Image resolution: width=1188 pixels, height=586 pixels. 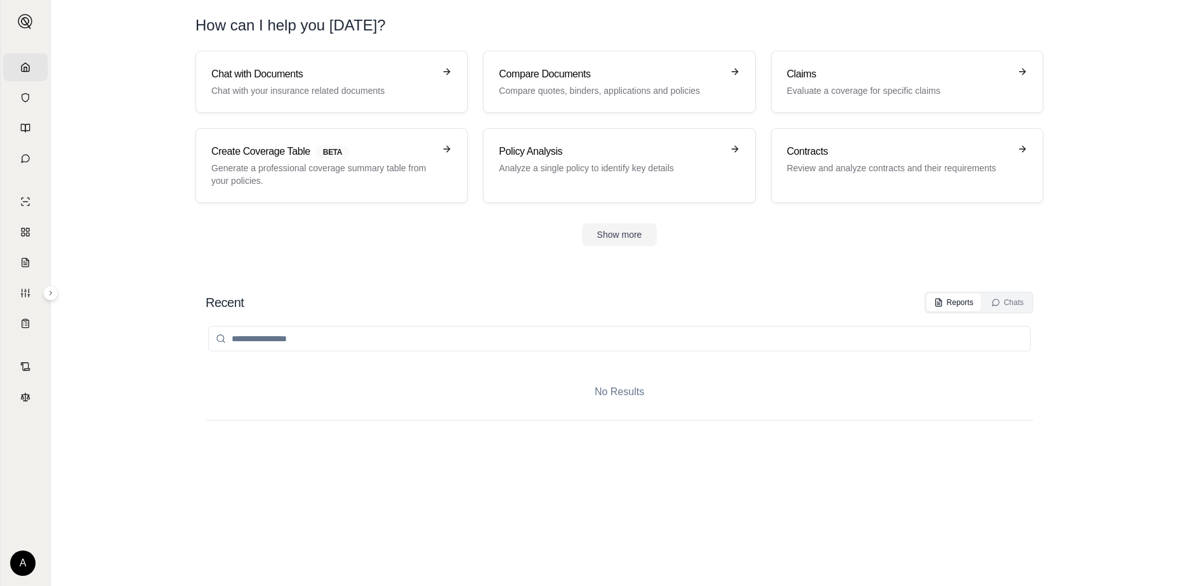 I want to click on button: Chats, so click(x=1007, y=303).